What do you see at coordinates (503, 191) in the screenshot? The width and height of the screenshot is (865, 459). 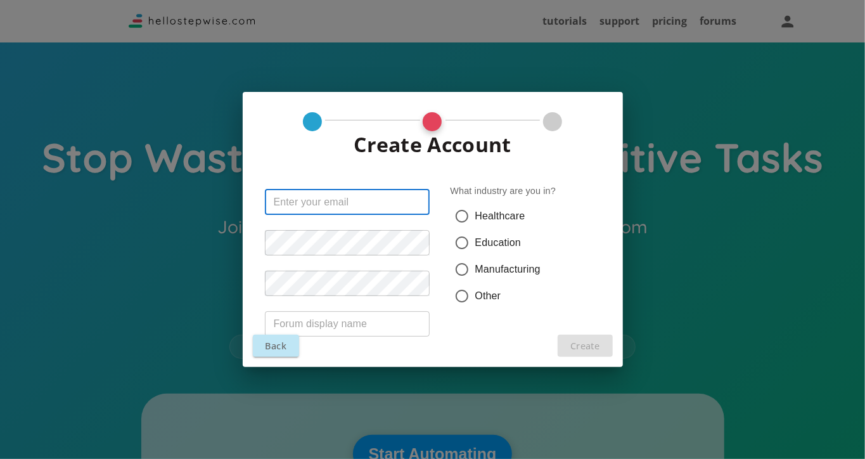 I see `legend: What industry are you in?` at bounding box center [503, 191].